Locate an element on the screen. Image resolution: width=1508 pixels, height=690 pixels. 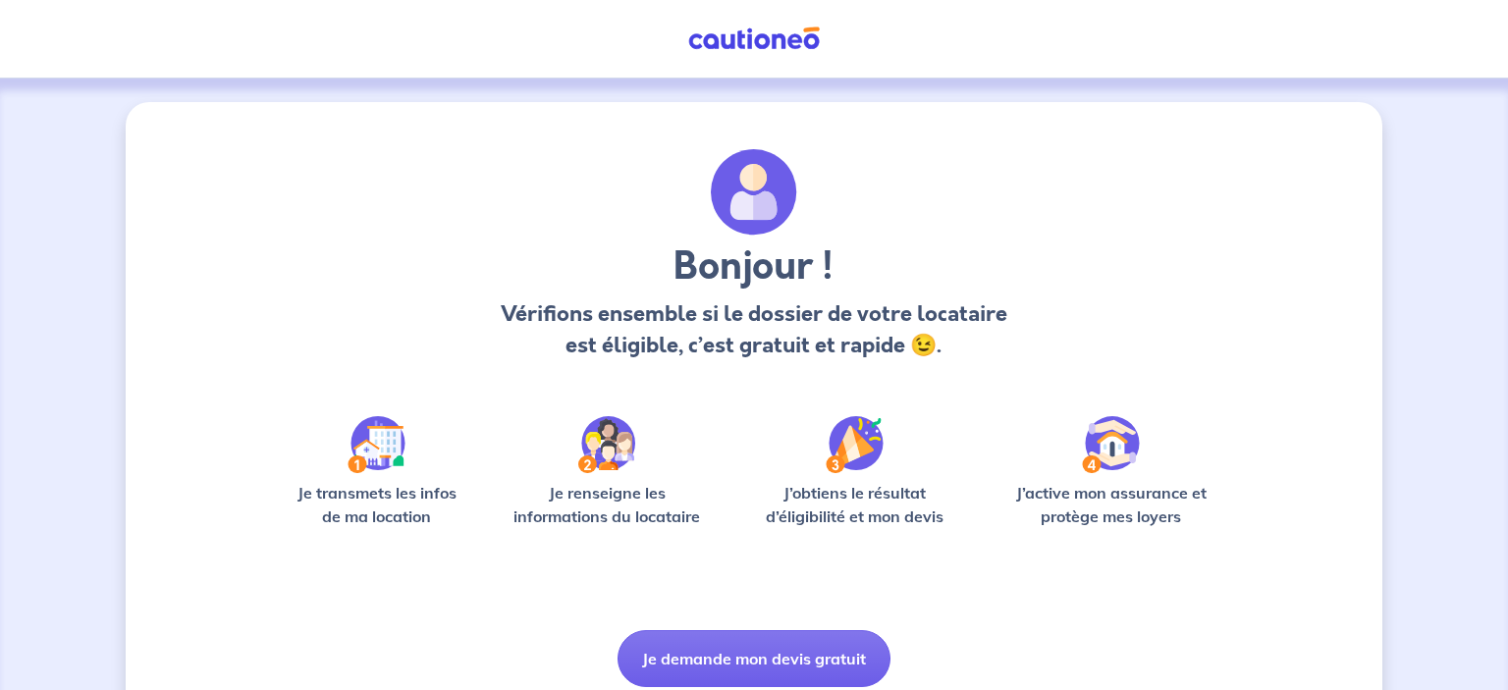
p: Je transmets les infos de ma location is located at coordinates (376, 505).